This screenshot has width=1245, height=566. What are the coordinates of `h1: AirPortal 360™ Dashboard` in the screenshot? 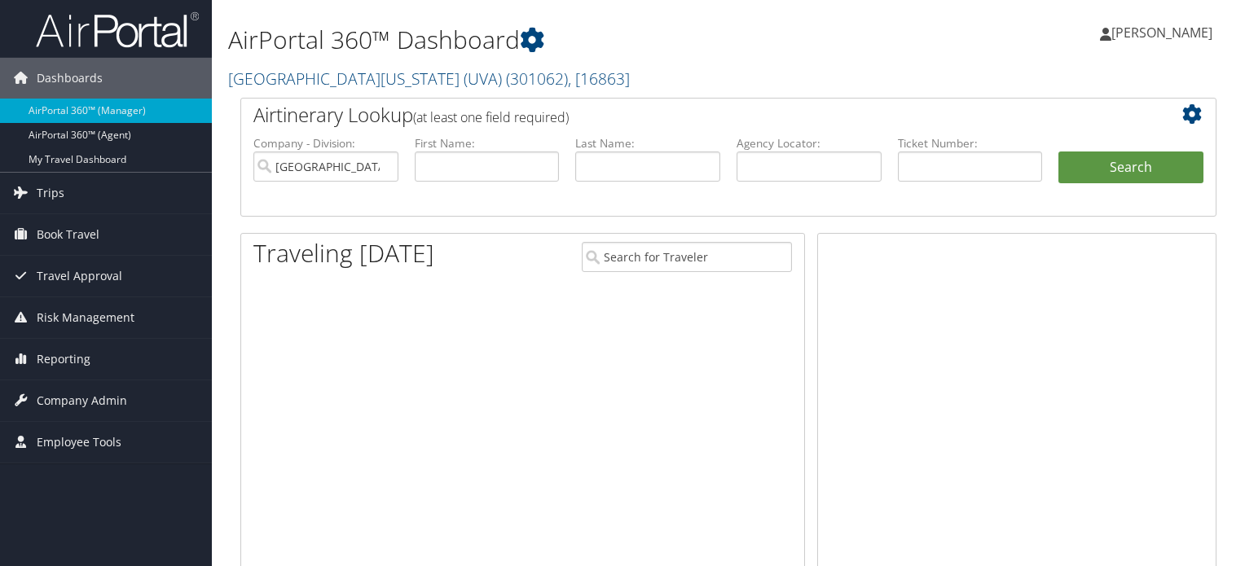 It's located at (561, 40).